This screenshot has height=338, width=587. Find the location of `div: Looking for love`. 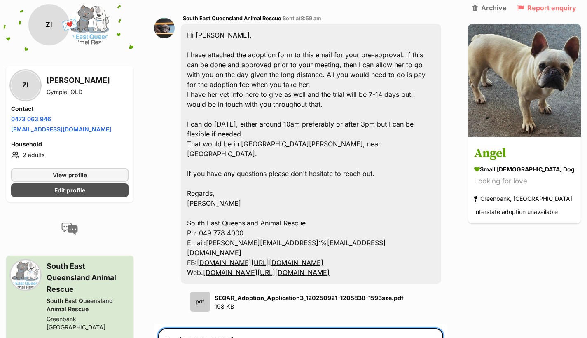

div: Looking for love is located at coordinates (524, 181).